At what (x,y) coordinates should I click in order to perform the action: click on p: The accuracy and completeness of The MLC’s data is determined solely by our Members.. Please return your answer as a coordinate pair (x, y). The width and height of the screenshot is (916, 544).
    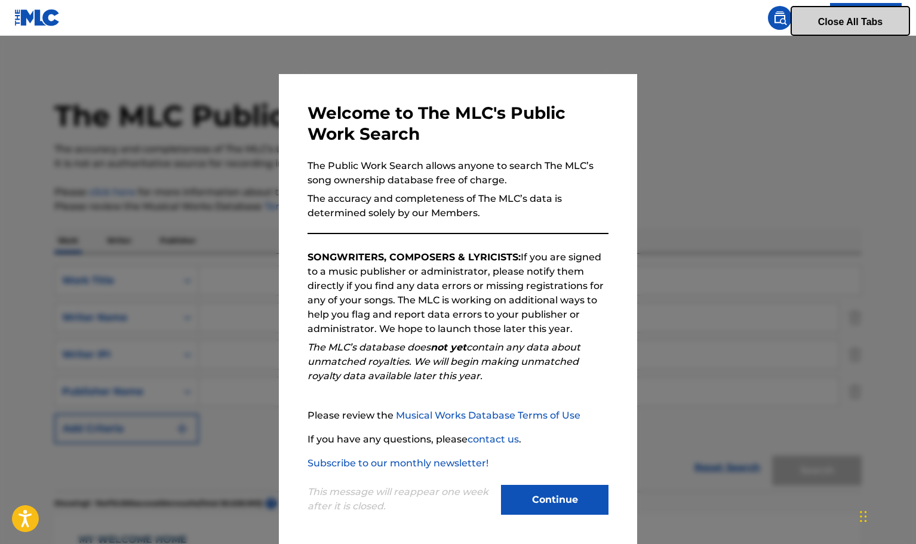
    Looking at the image, I should click on (458, 206).